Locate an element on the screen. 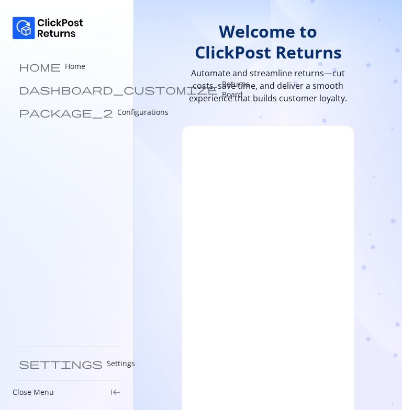 The width and height of the screenshot is (402, 410). p: Configurations is located at coordinates (143, 112).